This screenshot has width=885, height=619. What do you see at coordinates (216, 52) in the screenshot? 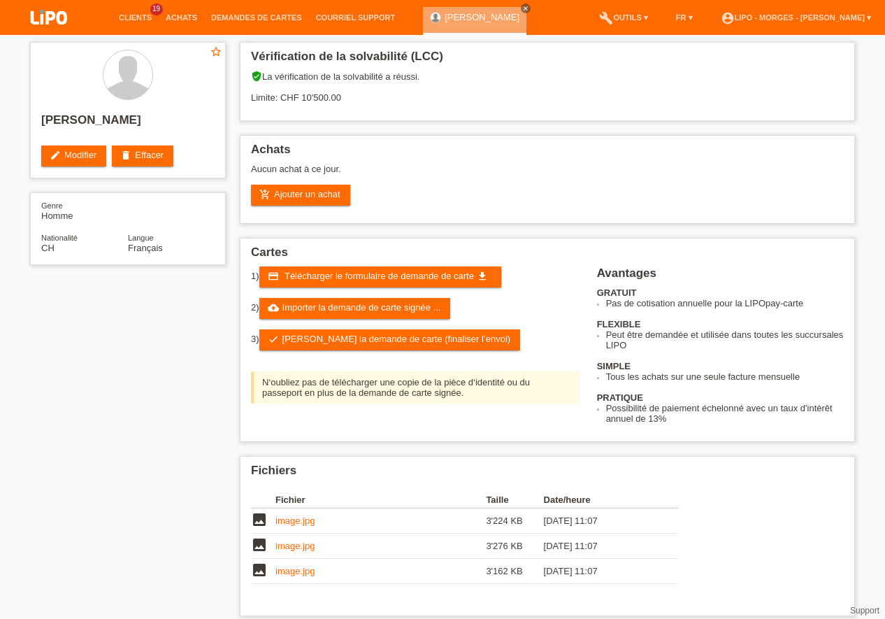
I see `i: star_border` at bounding box center [216, 52].